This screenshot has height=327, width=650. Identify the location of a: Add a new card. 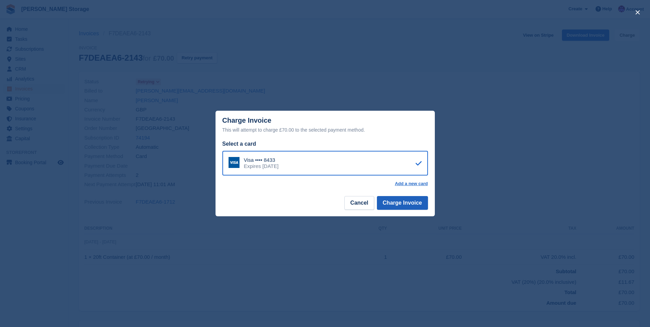
(411, 184).